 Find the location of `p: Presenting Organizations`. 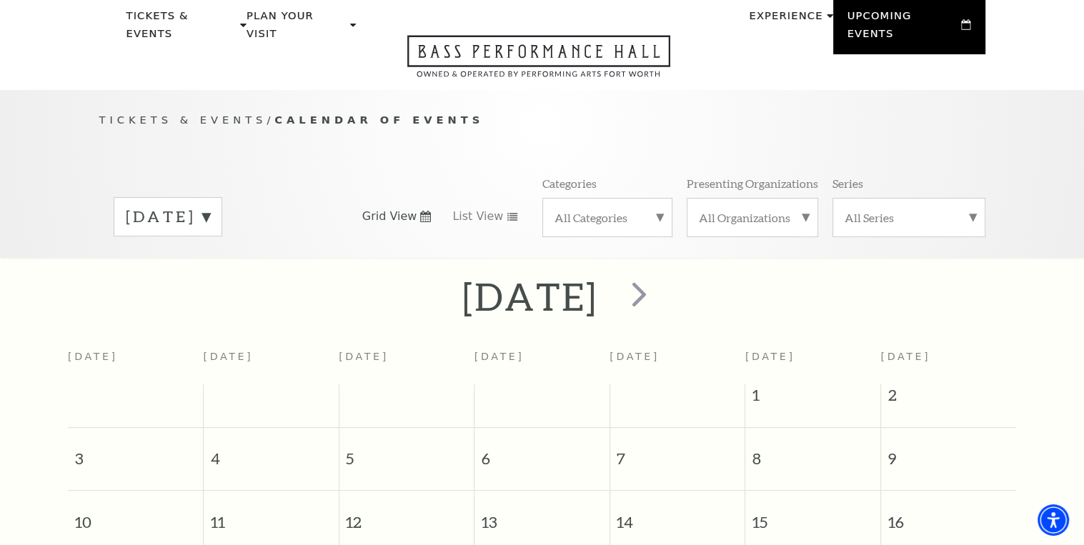

p: Presenting Organizations is located at coordinates (752, 183).